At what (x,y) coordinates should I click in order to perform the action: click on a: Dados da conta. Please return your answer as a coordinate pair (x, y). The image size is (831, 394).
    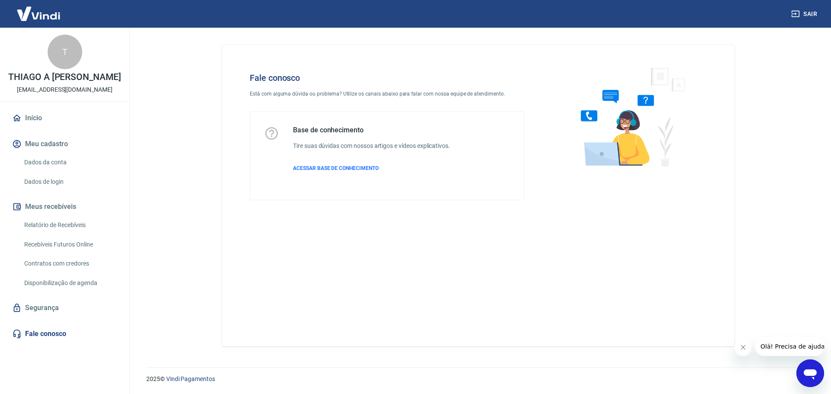
    Looking at the image, I should click on (70, 162).